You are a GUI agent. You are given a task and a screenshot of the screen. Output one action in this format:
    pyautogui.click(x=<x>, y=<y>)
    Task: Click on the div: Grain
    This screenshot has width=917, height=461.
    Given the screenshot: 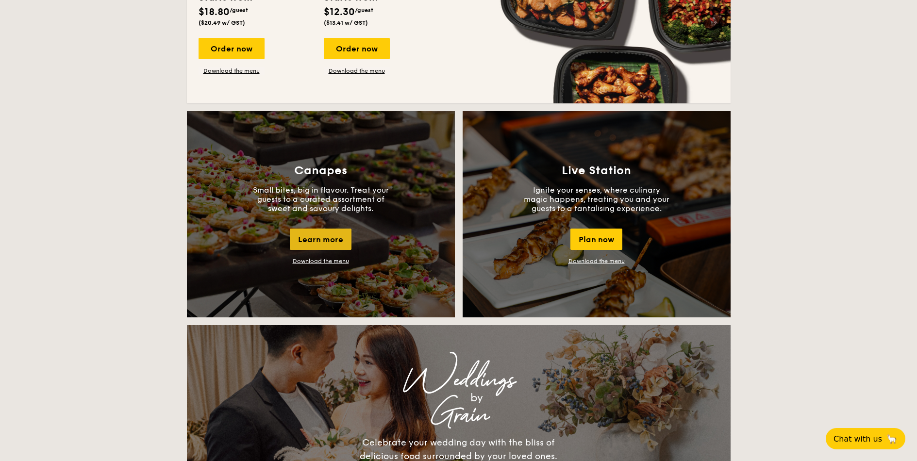 What is the action you would take?
    pyautogui.click(x=459, y=415)
    